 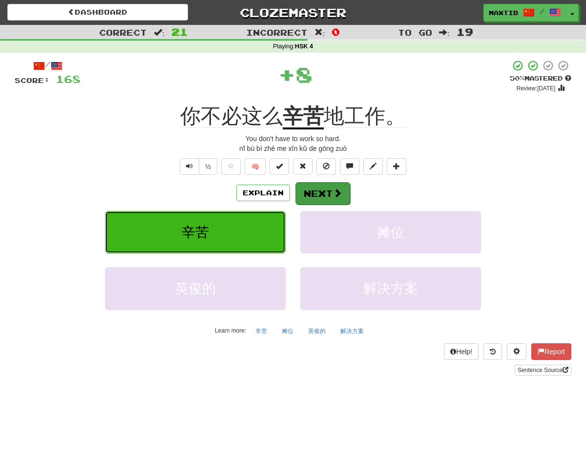 I want to click on button: Add to collection (alt+a), so click(x=396, y=166).